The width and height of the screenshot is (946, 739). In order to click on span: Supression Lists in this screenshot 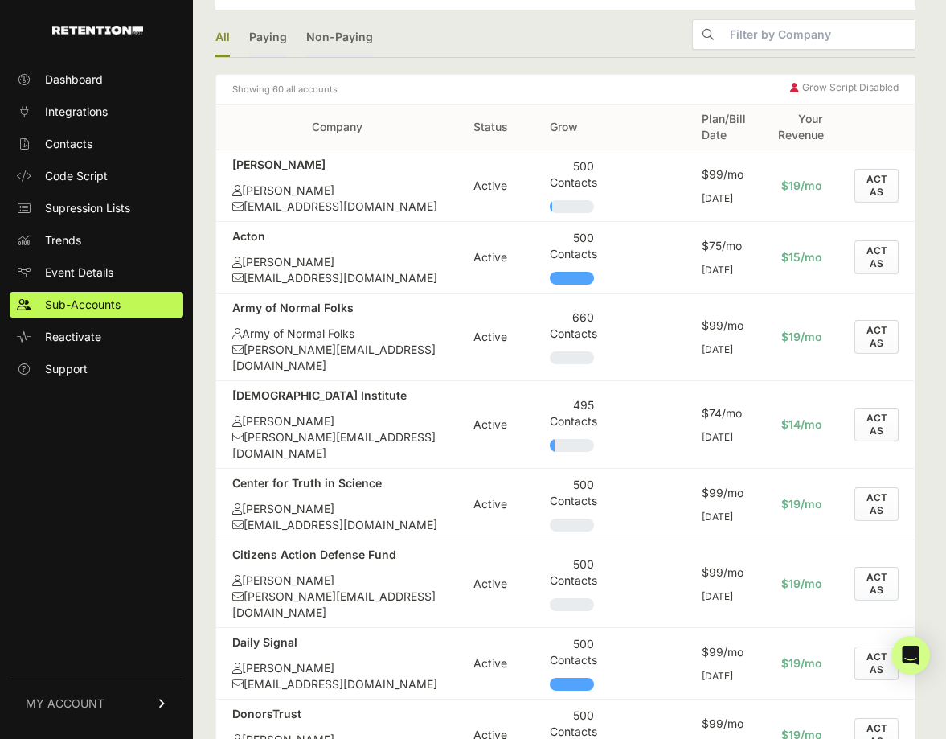, I will do `click(88, 208)`.